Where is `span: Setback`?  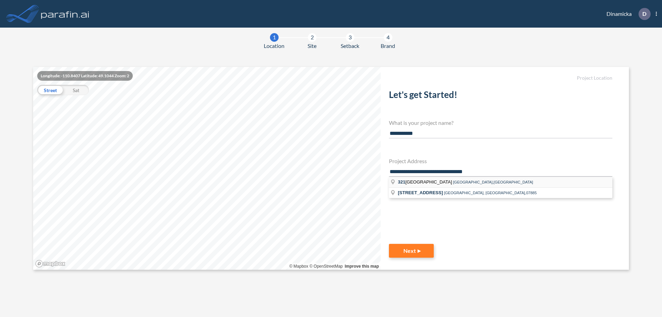 span: Setback is located at coordinates (350, 46).